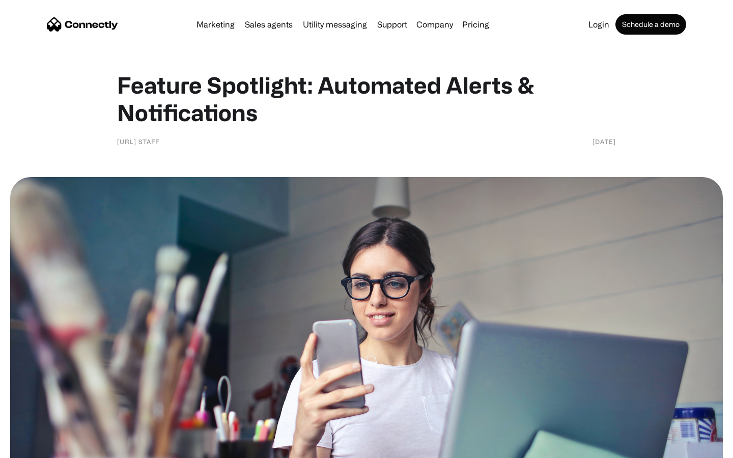 The image size is (733, 458). I want to click on aside: Language selected: English, so click(36, 448).